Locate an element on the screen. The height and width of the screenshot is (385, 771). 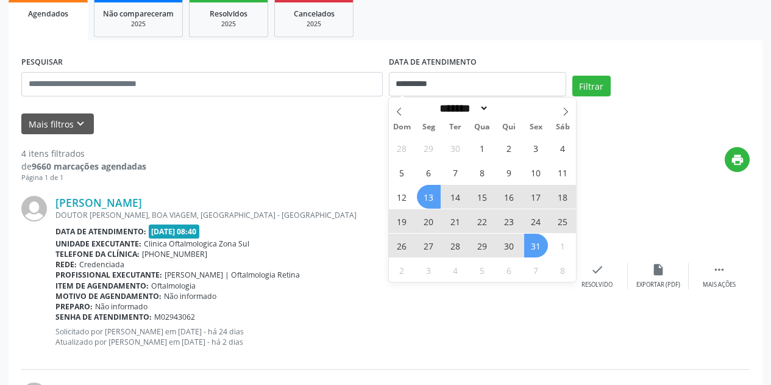
span: Outubro 24, 2025 is located at coordinates (536, 221).